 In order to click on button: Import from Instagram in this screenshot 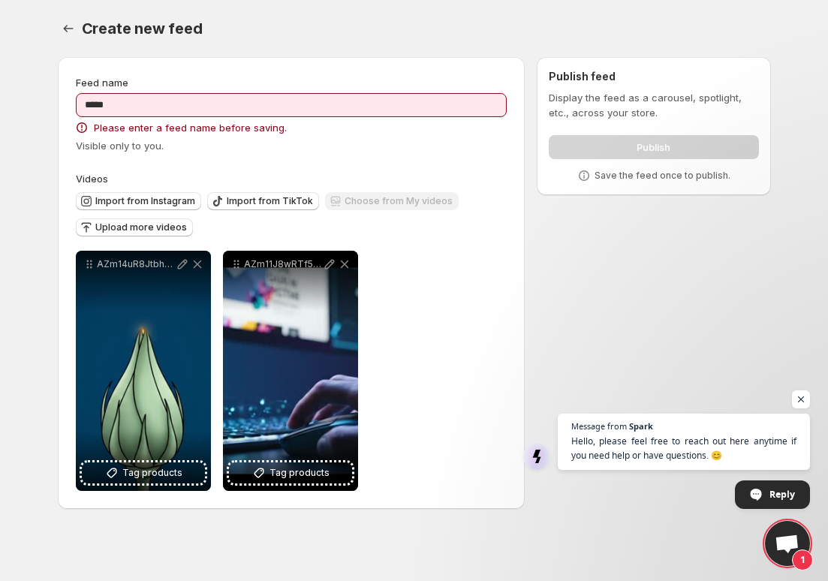, I will do `click(138, 201)`.